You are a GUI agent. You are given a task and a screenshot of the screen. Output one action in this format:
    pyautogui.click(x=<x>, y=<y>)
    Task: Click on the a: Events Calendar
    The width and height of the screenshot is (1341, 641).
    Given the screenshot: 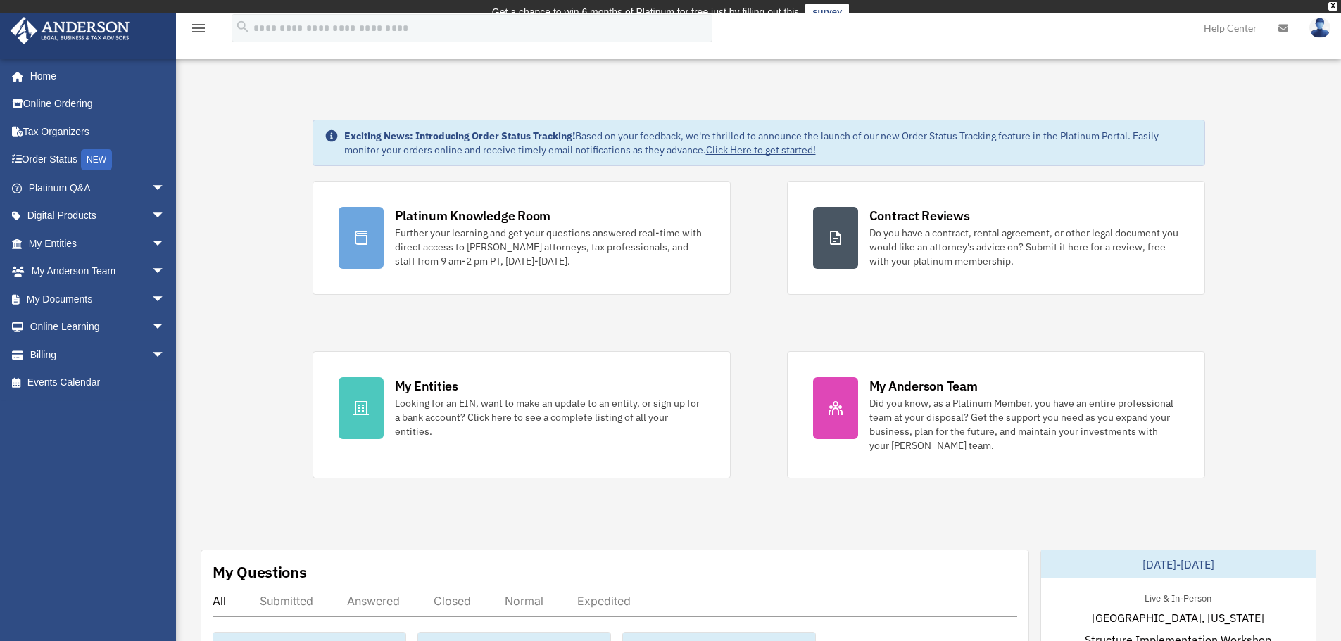 What is the action you would take?
    pyautogui.click(x=98, y=383)
    